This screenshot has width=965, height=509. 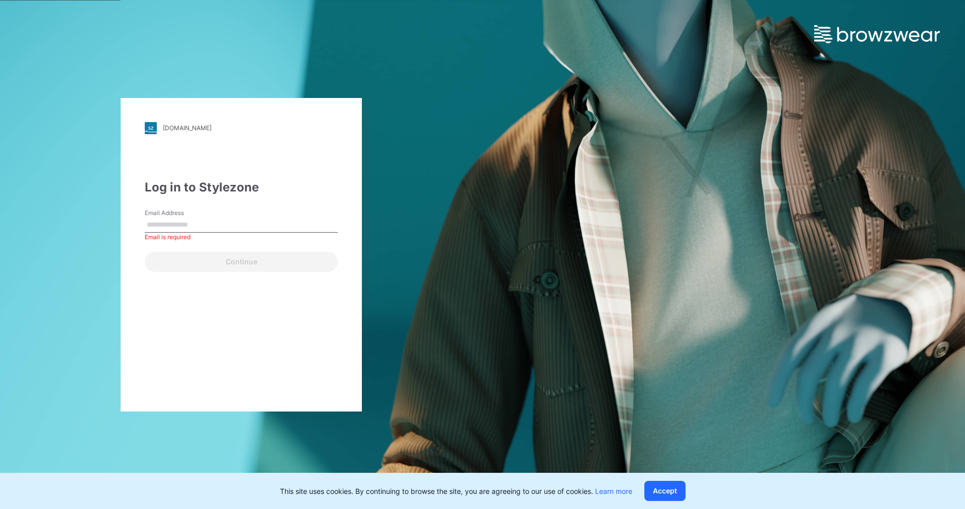 What do you see at coordinates (614, 491) in the screenshot?
I see `a: Learn more` at bounding box center [614, 491].